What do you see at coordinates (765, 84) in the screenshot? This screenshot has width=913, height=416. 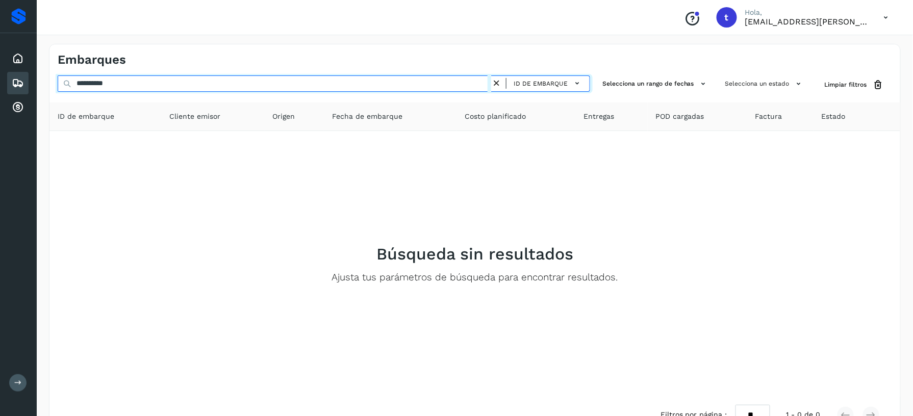 I see `button: Selecciona un estado` at bounding box center [765, 84].